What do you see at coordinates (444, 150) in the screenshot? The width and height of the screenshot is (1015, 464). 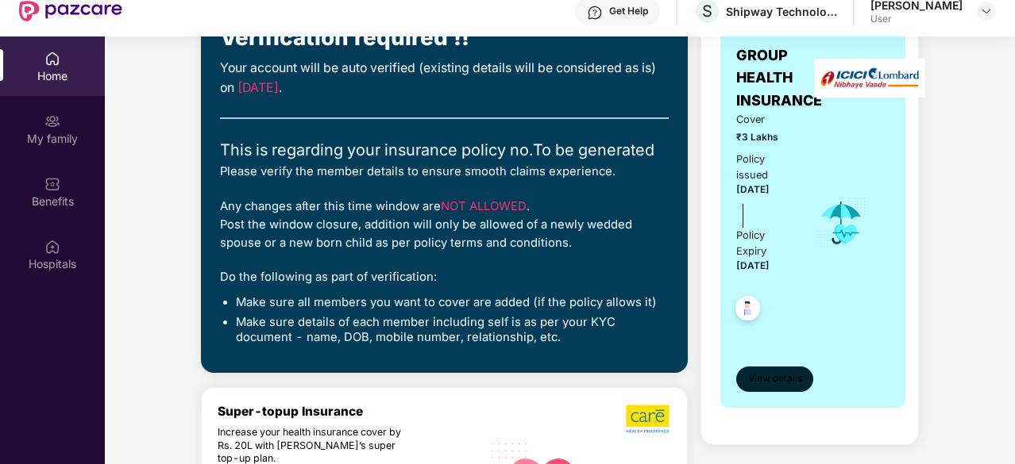 I see `div: This is regarding your insurance policy no. To be generated` at bounding box center [444, 150].